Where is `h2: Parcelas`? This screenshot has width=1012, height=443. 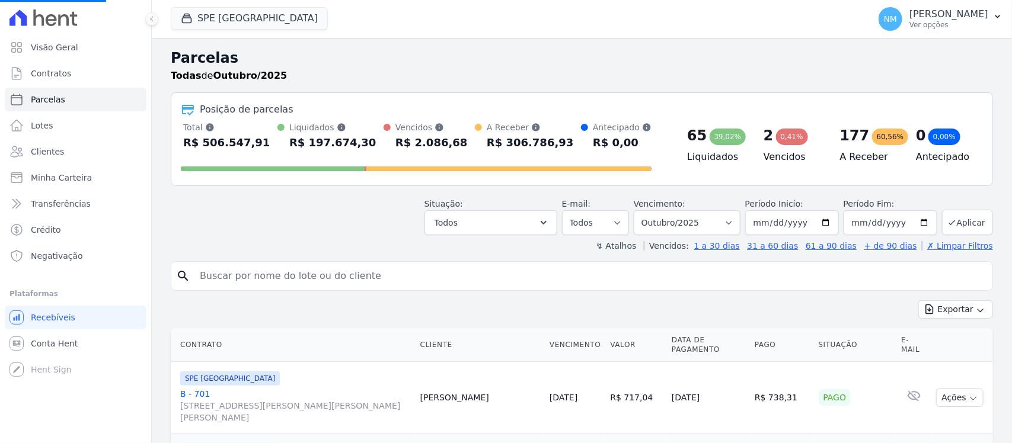
h2: Parcelas is located at coordinates (582, 58).